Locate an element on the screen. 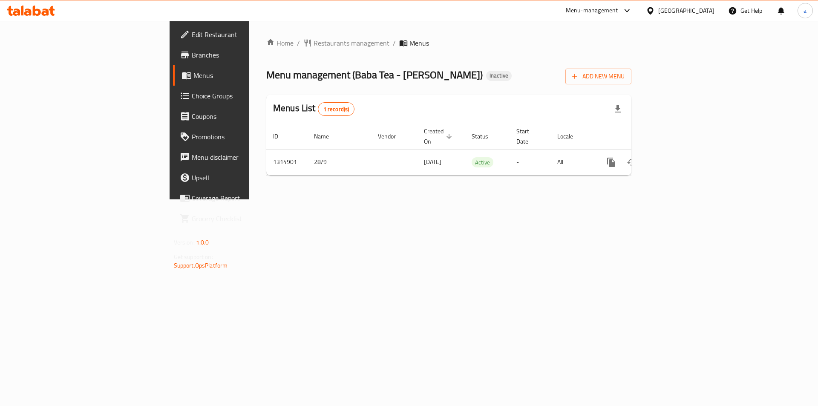 The height and width of the screenshot is (406, 818). nav: breadcrumb is located at coordinates (449, 43).